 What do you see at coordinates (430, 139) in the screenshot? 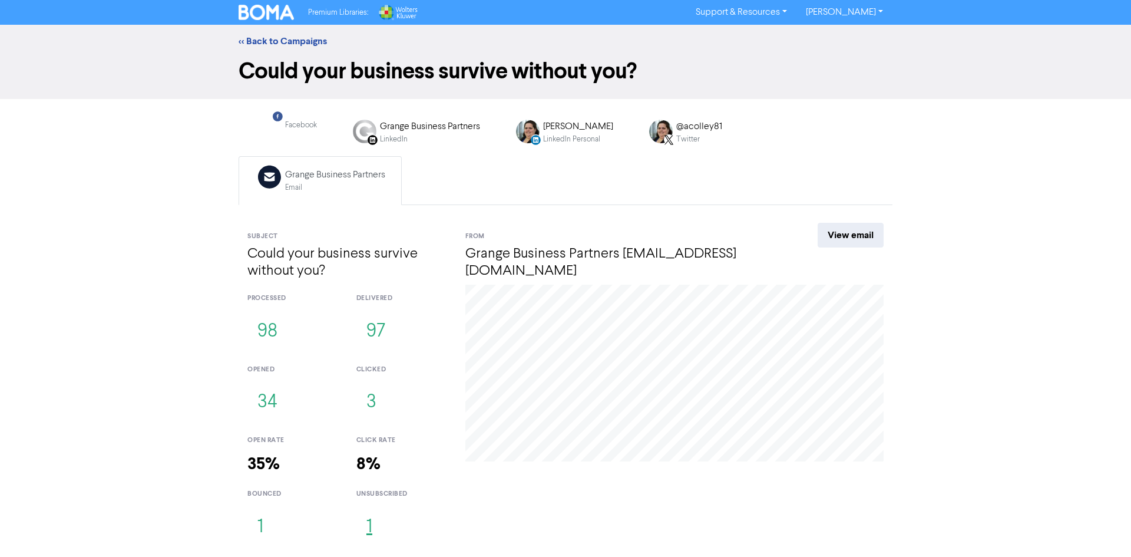
I see `div: LinkedIn` at bounding box center [430, 139].